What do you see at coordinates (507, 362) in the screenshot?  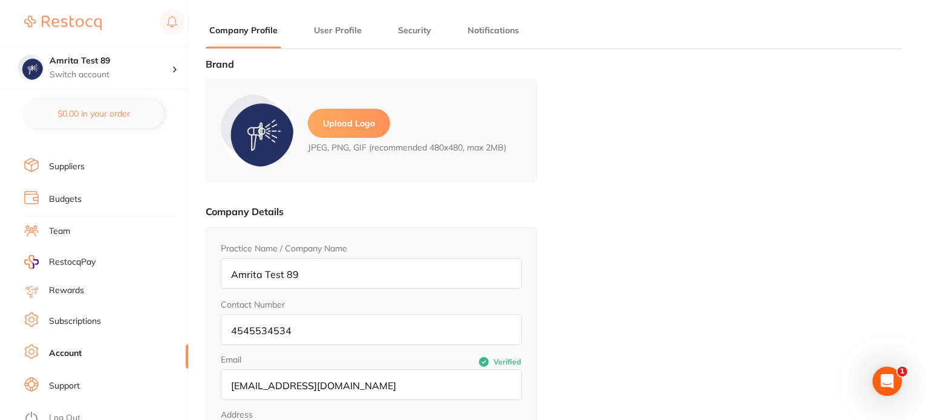 I see `span: Verified` at bounding box center [507, 362].